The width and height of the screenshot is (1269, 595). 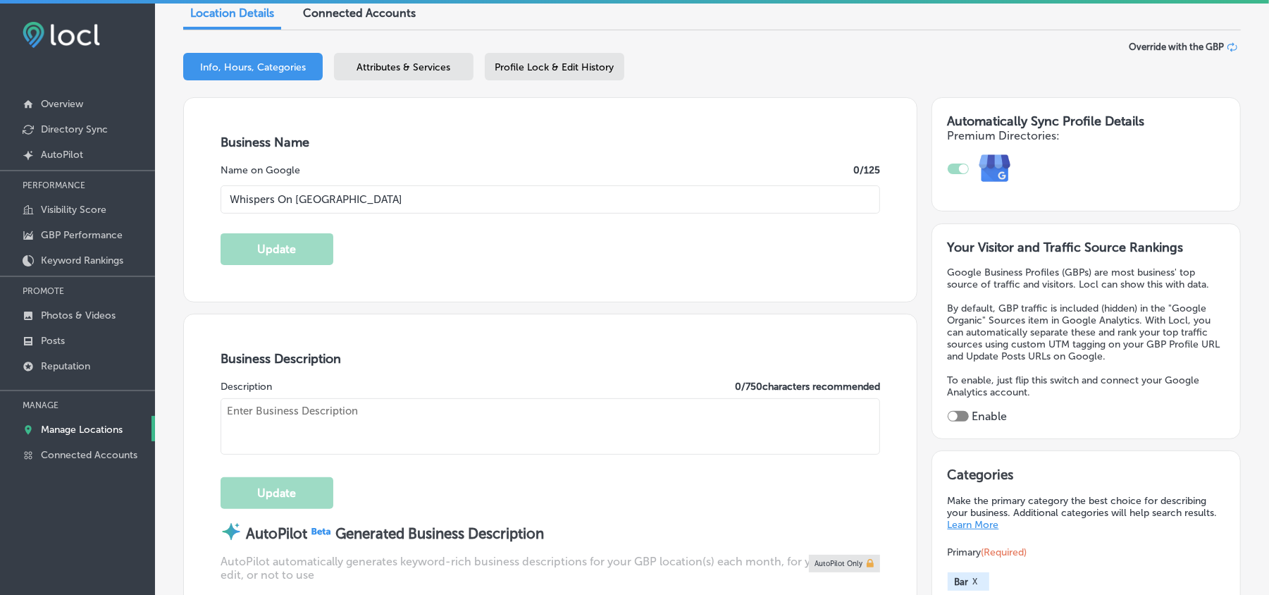 What do you see at coordinates (62, 154) in the screenshot?
I see `p: AutoPilot` at bounding box center [62, 154].